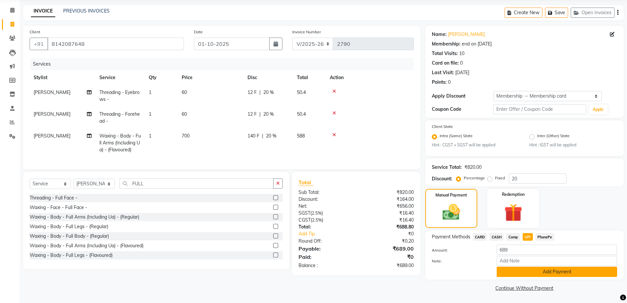  What do you see at coordinates (439, 34) in the screenshot?
I see `div: Name:` at bounding box center [439, 34].